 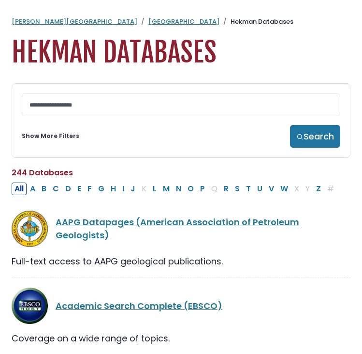 I want to click on button: Filter Results E, so click(x=79, y=189).